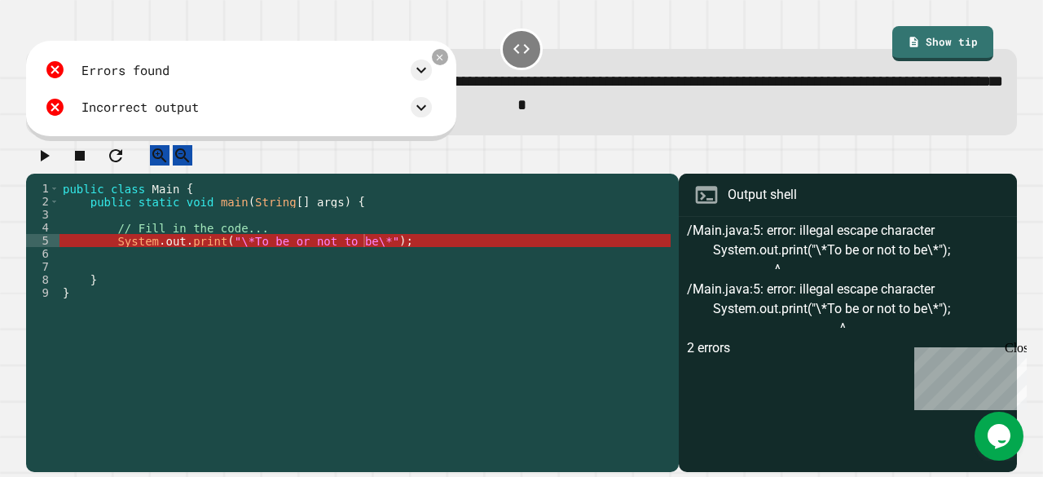  I want to click on div: Errors found, so click(126, 70).